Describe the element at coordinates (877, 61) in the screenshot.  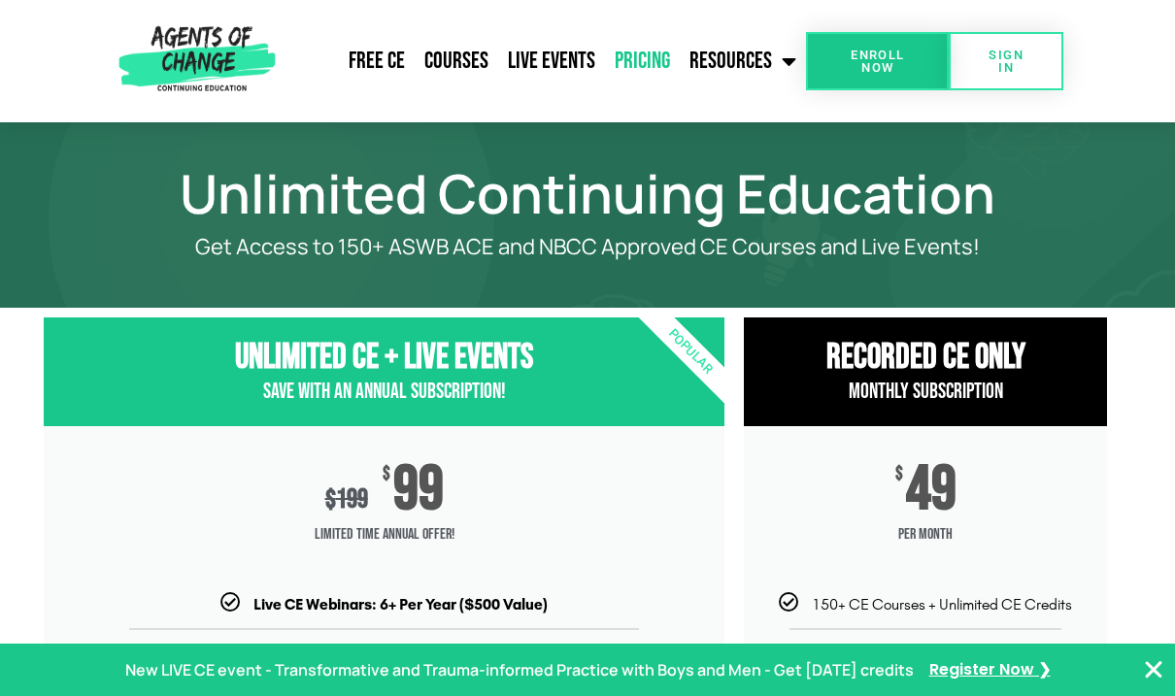
I see `a: Enroll Now` at that location.